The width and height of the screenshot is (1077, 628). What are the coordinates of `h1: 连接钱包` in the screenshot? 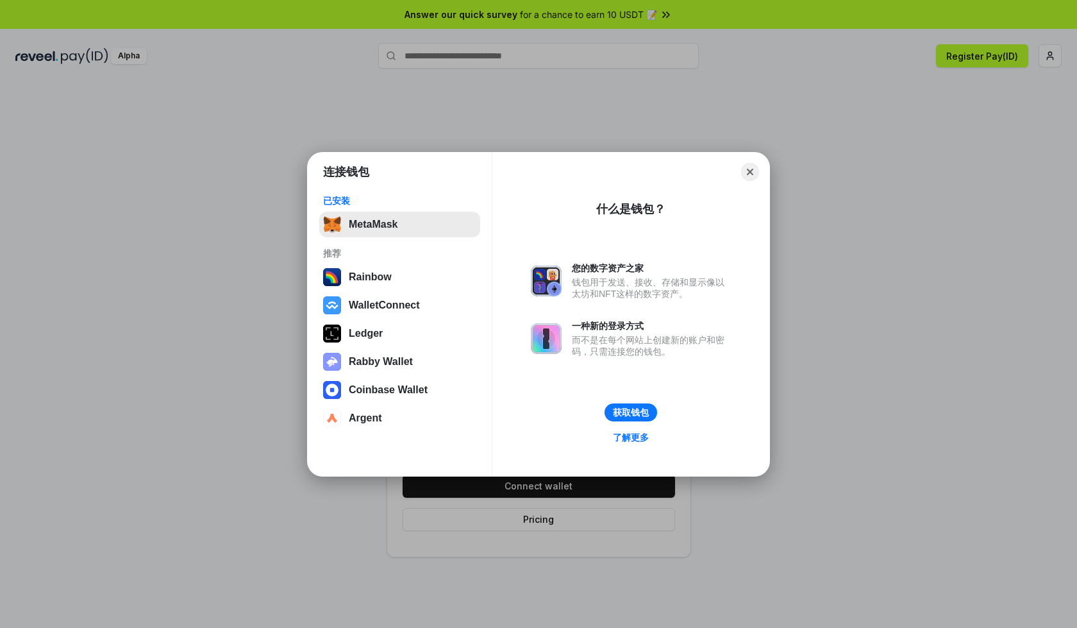 It's located at (346, 172).